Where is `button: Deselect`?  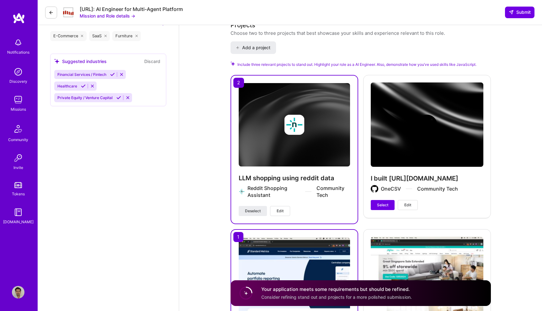
button: Deselect is located at coordinates (253, 211).